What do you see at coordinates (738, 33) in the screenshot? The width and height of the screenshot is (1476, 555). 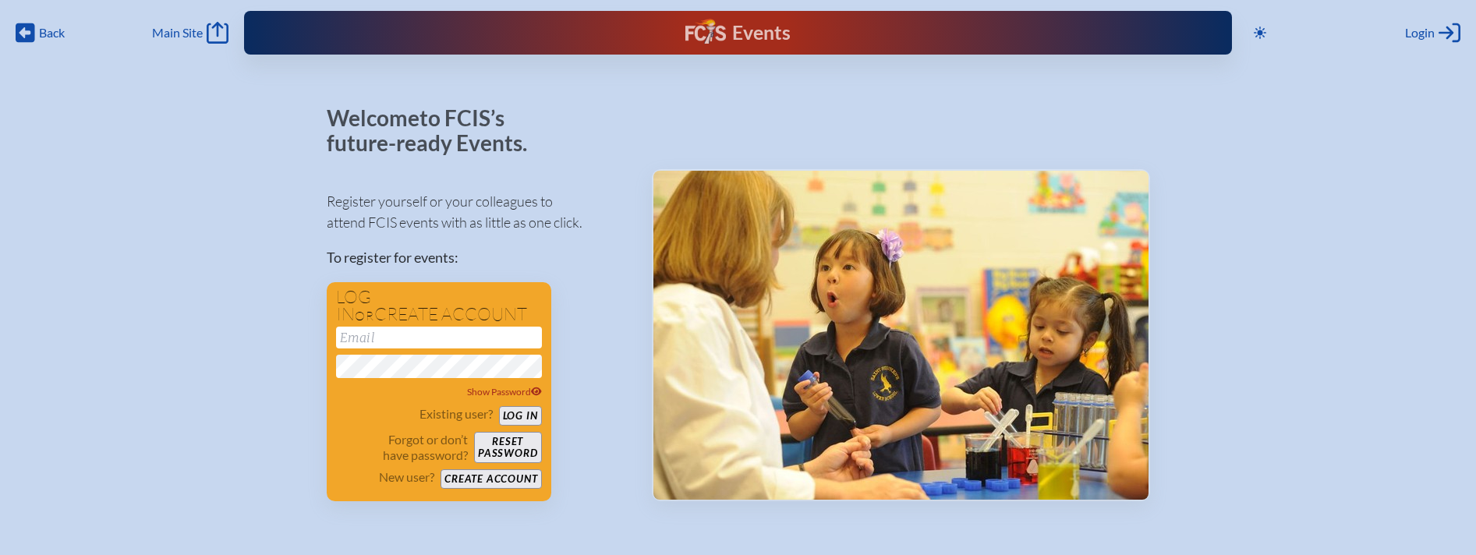 I see `div: FCIS Events — Future ready` at bounding box center [738, 33].